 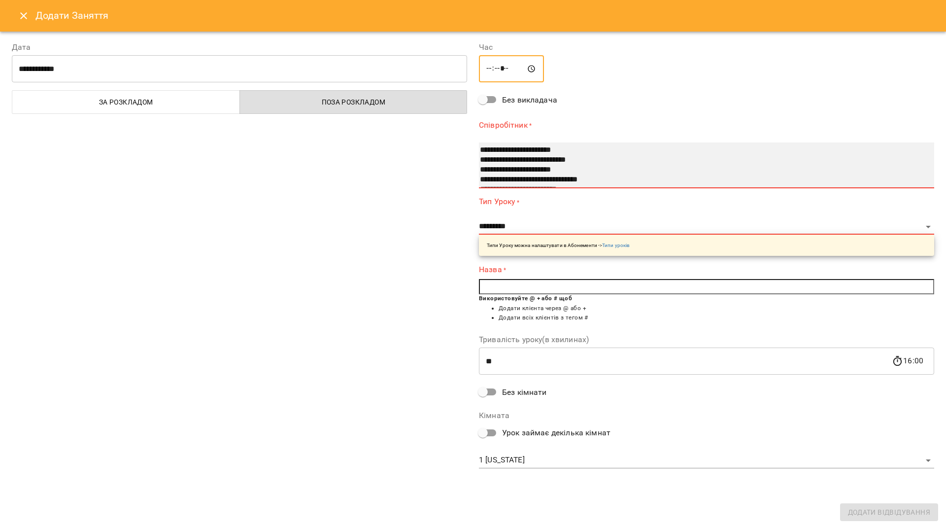 What do you see at coordinates (354, 102) in the screenshot?
I see `span: Поза розкладом` at bounding box center [354, 102].